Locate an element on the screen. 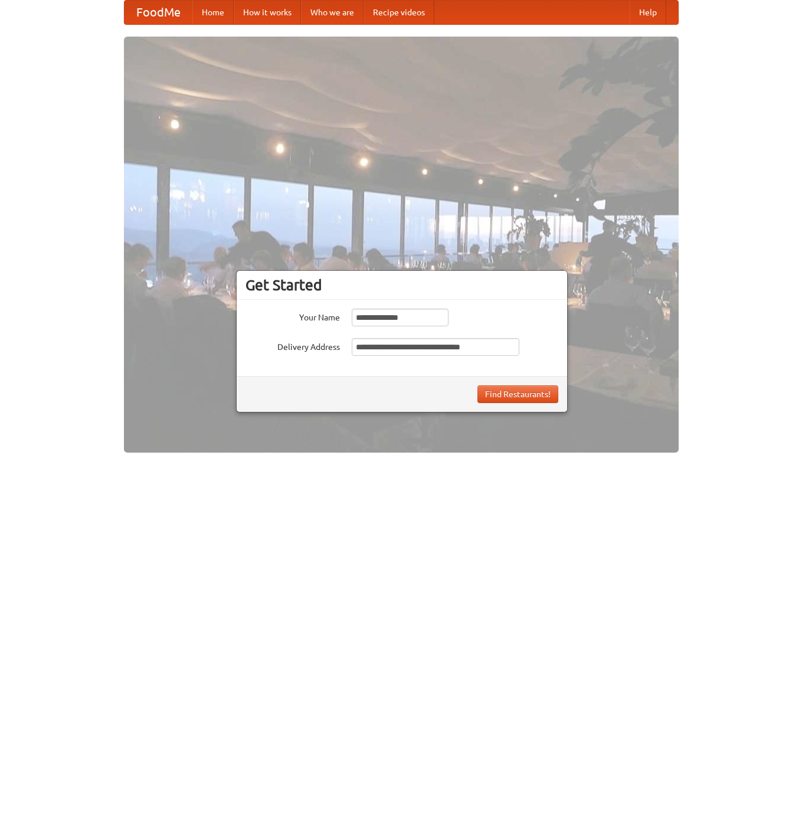 The image size is (802, 835). label: Delivery Address is located at coordinates (293, 345).